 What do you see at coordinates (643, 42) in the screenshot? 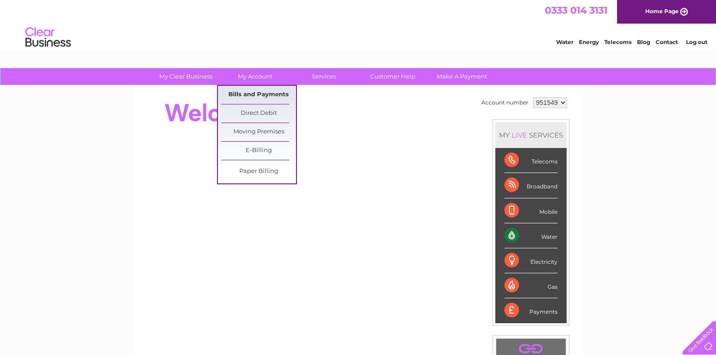
I see `a: Blog` at bounding box center [643, 42].